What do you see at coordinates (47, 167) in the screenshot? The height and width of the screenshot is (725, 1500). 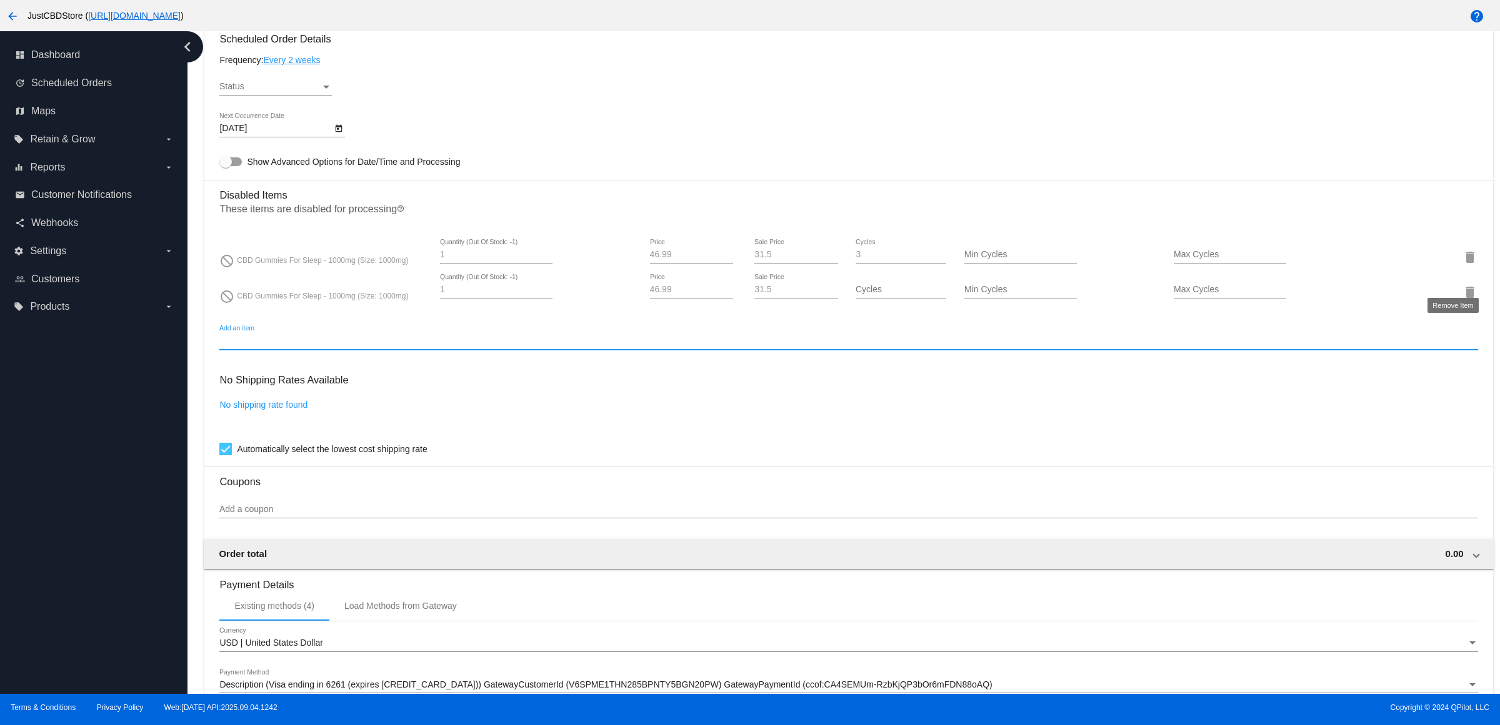 I see `span: Reports` at bounding box center [47, 167].